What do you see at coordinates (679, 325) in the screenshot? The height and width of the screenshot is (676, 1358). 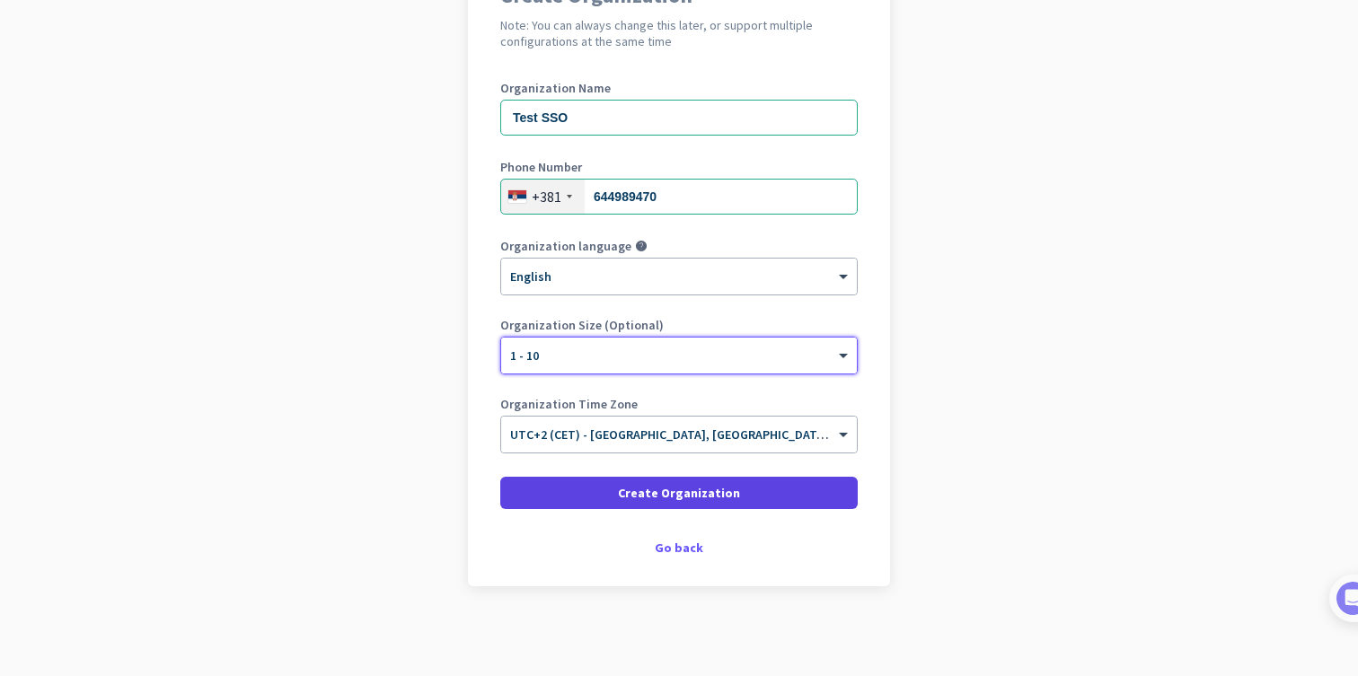 I see `label: Organization Size (Optional)` at bounding box center [679, 325].